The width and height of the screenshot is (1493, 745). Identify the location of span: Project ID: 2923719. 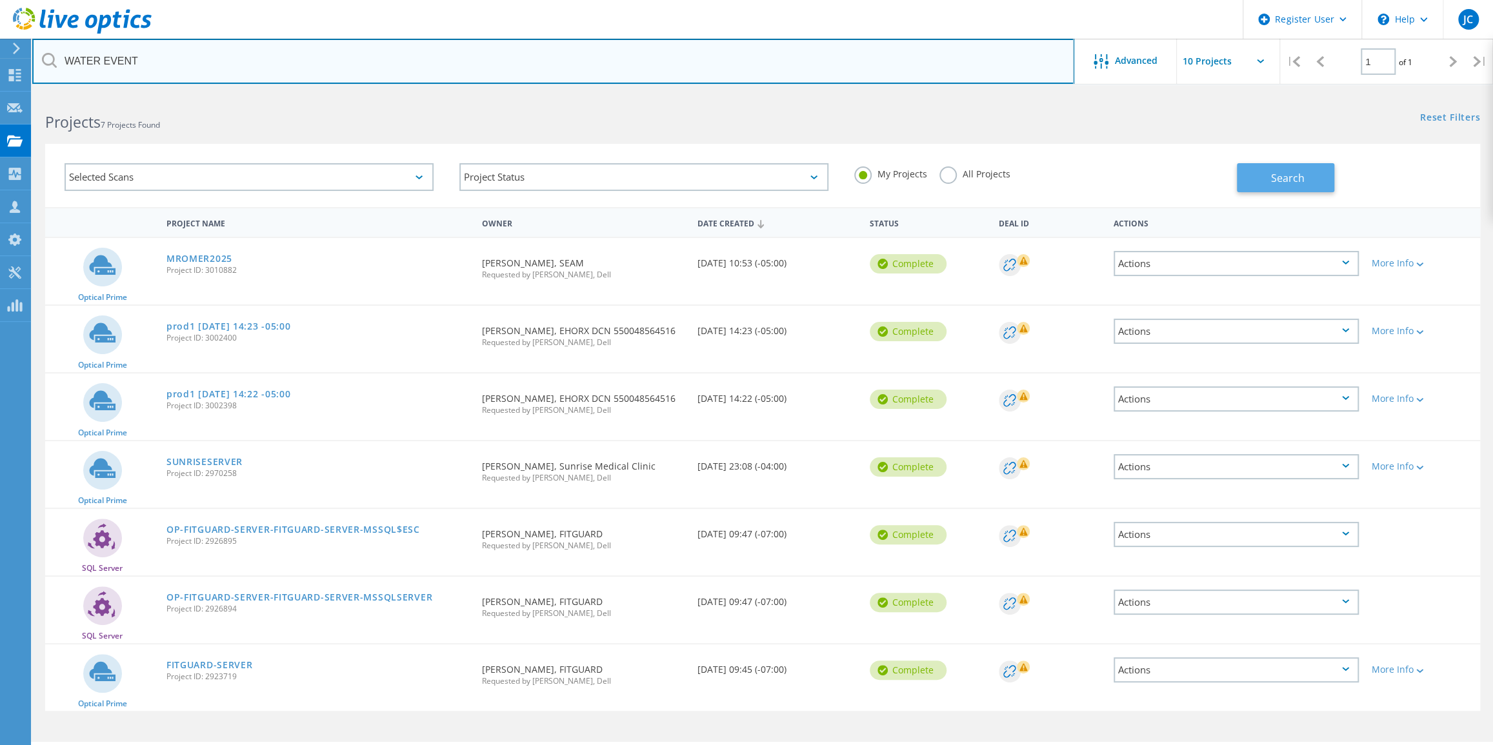
(317, 677).